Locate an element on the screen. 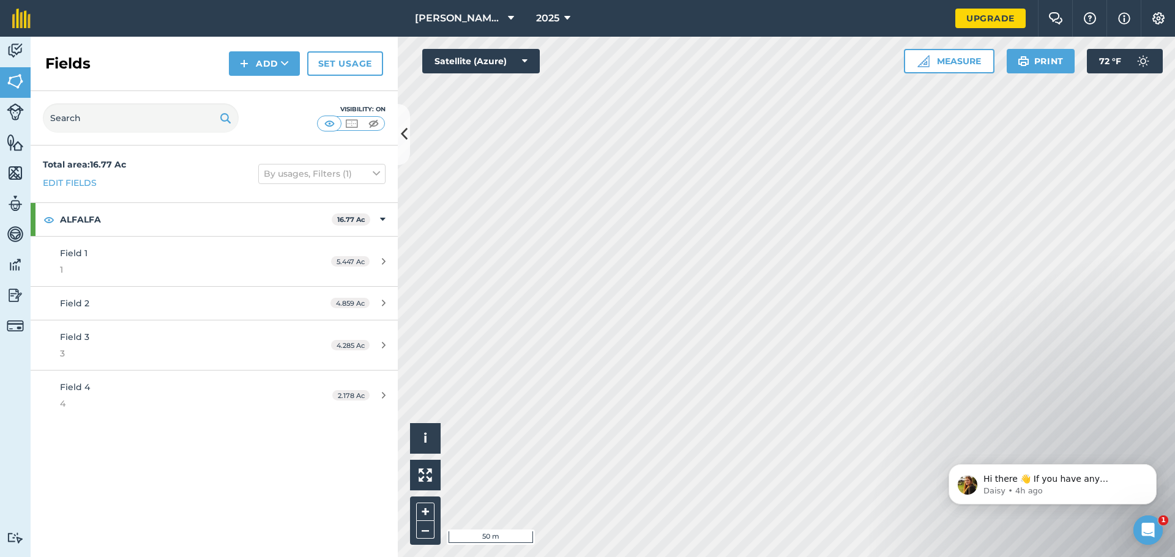 This screenshot has height=557, width=1175. img: Profile image for Daisy is located at coordinates (37, 47).